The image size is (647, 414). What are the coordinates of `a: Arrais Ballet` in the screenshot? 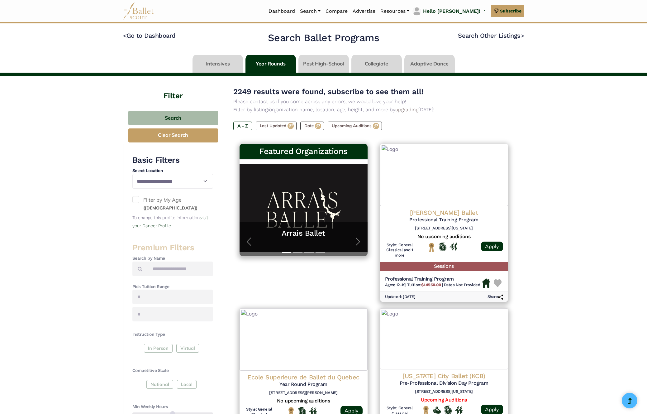 It's located at (304, 233).